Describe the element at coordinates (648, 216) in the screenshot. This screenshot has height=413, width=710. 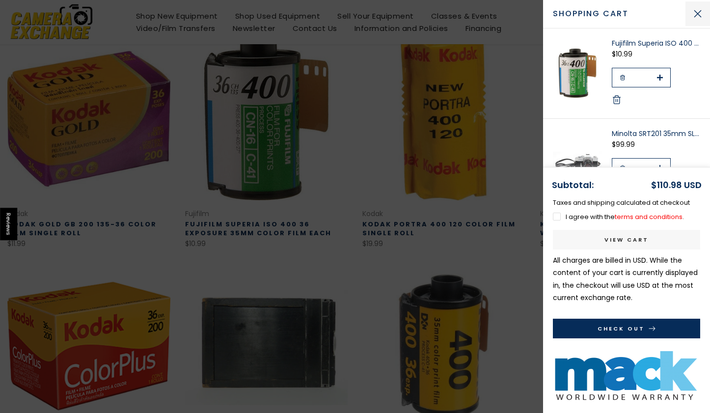
I see `a: terms and conditions` at that location.